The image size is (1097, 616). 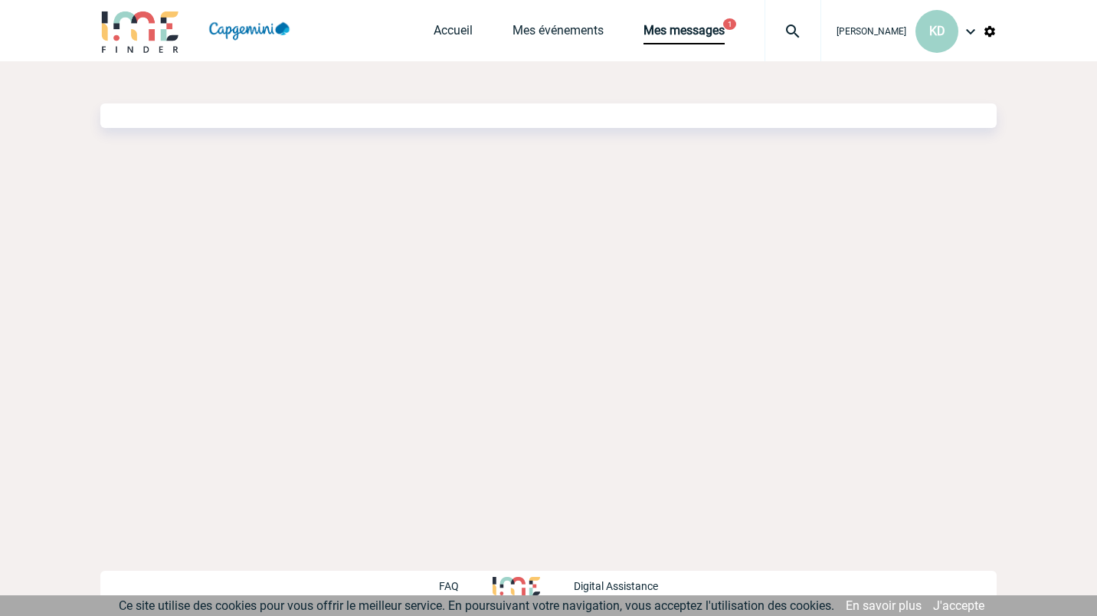 What do you see at coordinates (516, 586) in the screenshot?
I see `img: http://www.idealmeetingsevents.fr/` at bounding box center [516, 586].